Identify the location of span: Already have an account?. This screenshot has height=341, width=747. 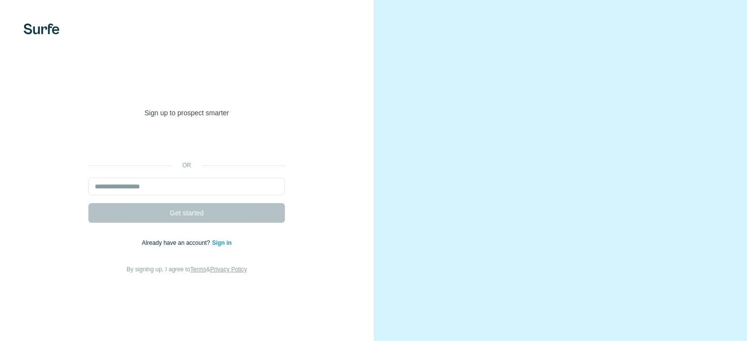
(177, 243).